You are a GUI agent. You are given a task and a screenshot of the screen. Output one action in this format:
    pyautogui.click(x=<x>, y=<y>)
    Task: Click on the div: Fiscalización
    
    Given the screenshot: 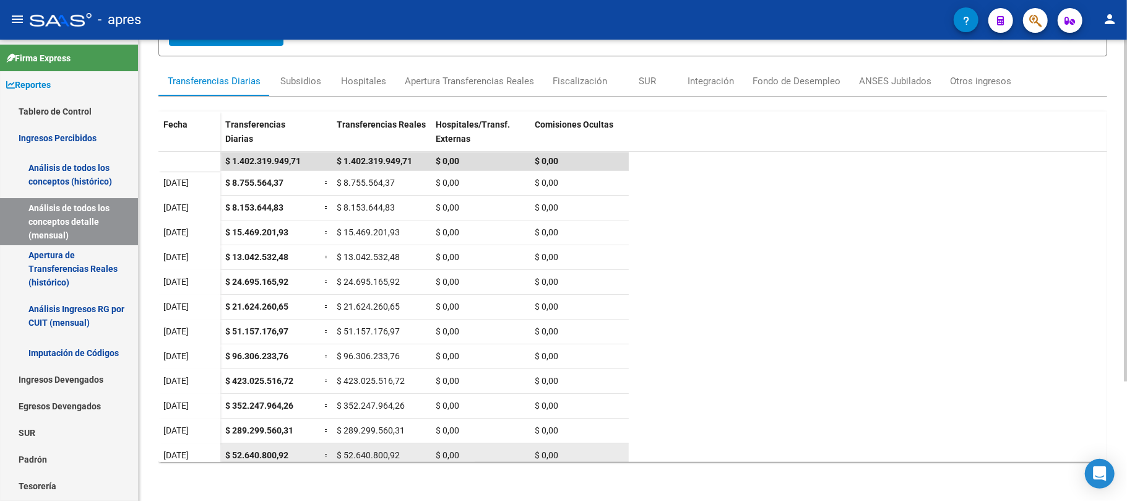 What is the action you would take?
    pyautogui.click(x=580, y=81)
    